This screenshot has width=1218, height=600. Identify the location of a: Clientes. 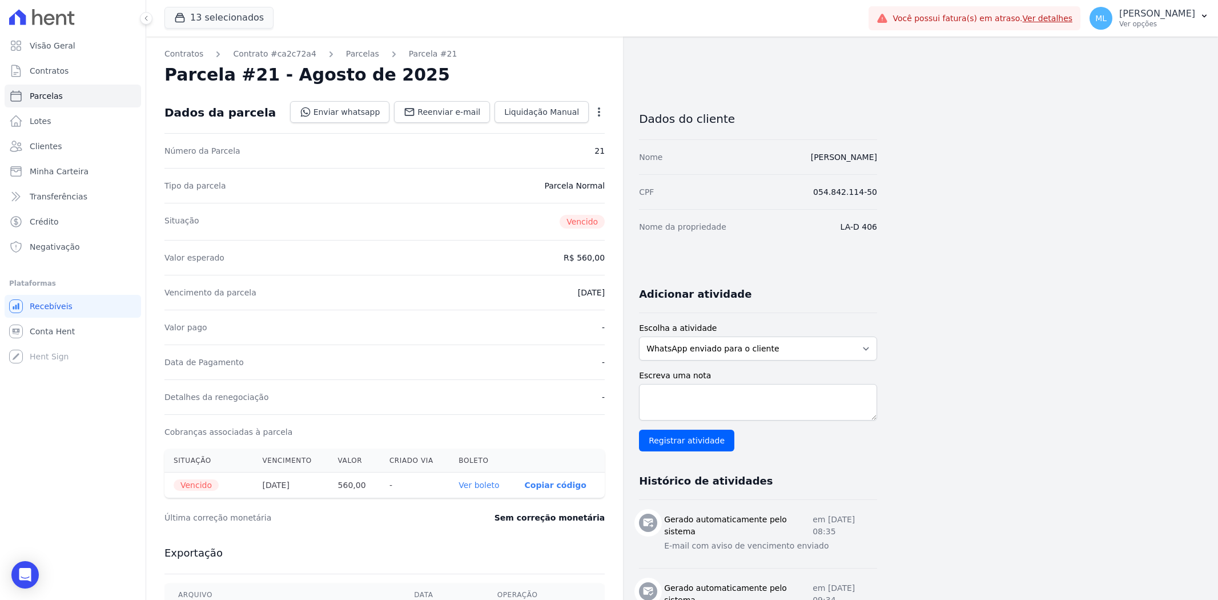
(73, 146).